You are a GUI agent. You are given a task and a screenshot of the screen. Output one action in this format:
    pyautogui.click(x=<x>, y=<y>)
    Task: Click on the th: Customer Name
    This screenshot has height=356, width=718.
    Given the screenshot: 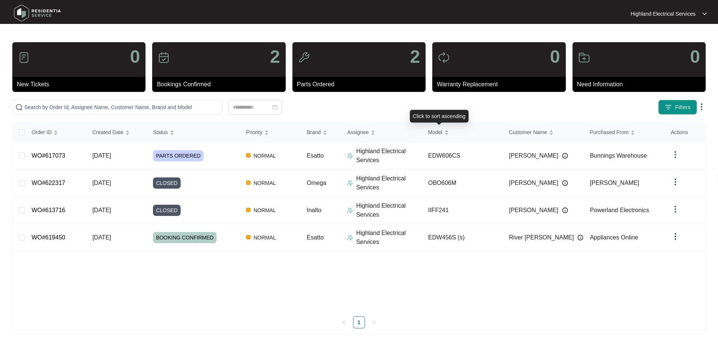 What is the action you would take?
    pyautogui.click(x=543, y=132)
    